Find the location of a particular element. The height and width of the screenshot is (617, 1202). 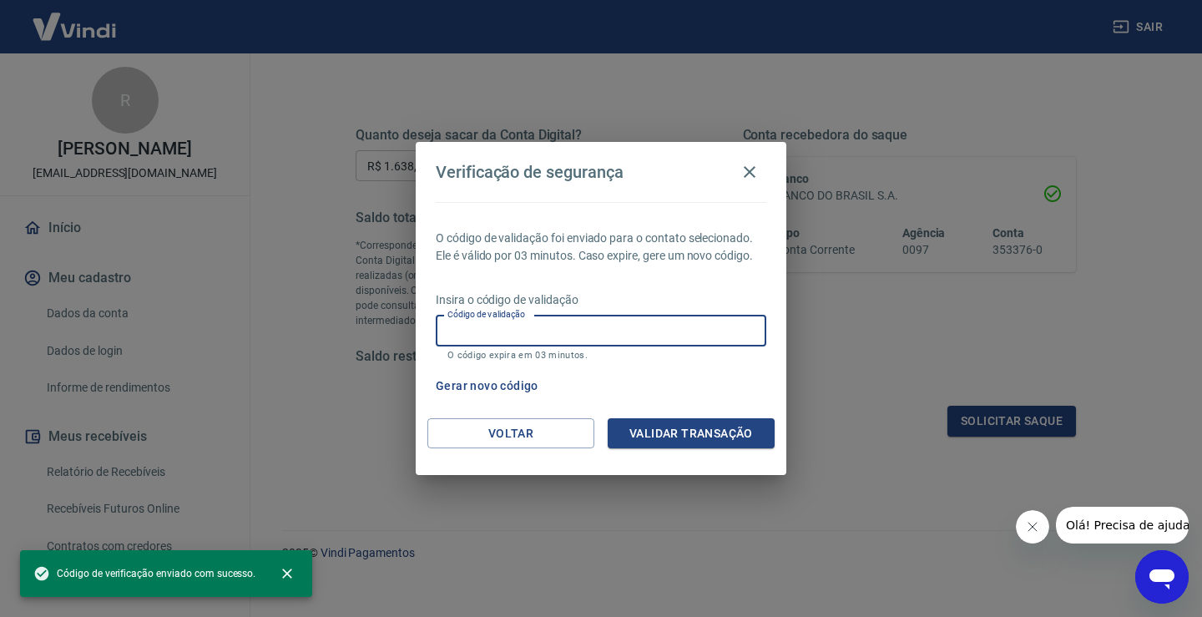

label: Código de validação is located at coordinates (486, 314).